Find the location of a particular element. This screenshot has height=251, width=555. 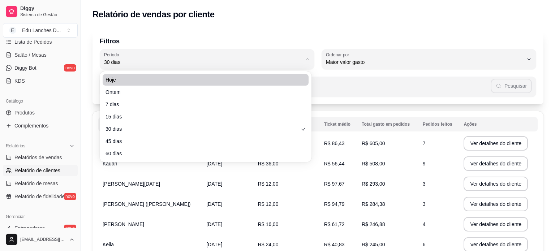

span: Kauan is located at coordinates (110, 164).